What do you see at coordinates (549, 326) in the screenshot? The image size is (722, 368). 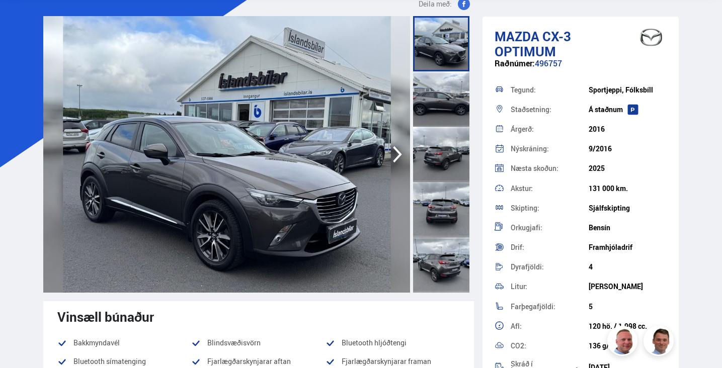 I see `div: Afl:` at bounding box center [549, 326].